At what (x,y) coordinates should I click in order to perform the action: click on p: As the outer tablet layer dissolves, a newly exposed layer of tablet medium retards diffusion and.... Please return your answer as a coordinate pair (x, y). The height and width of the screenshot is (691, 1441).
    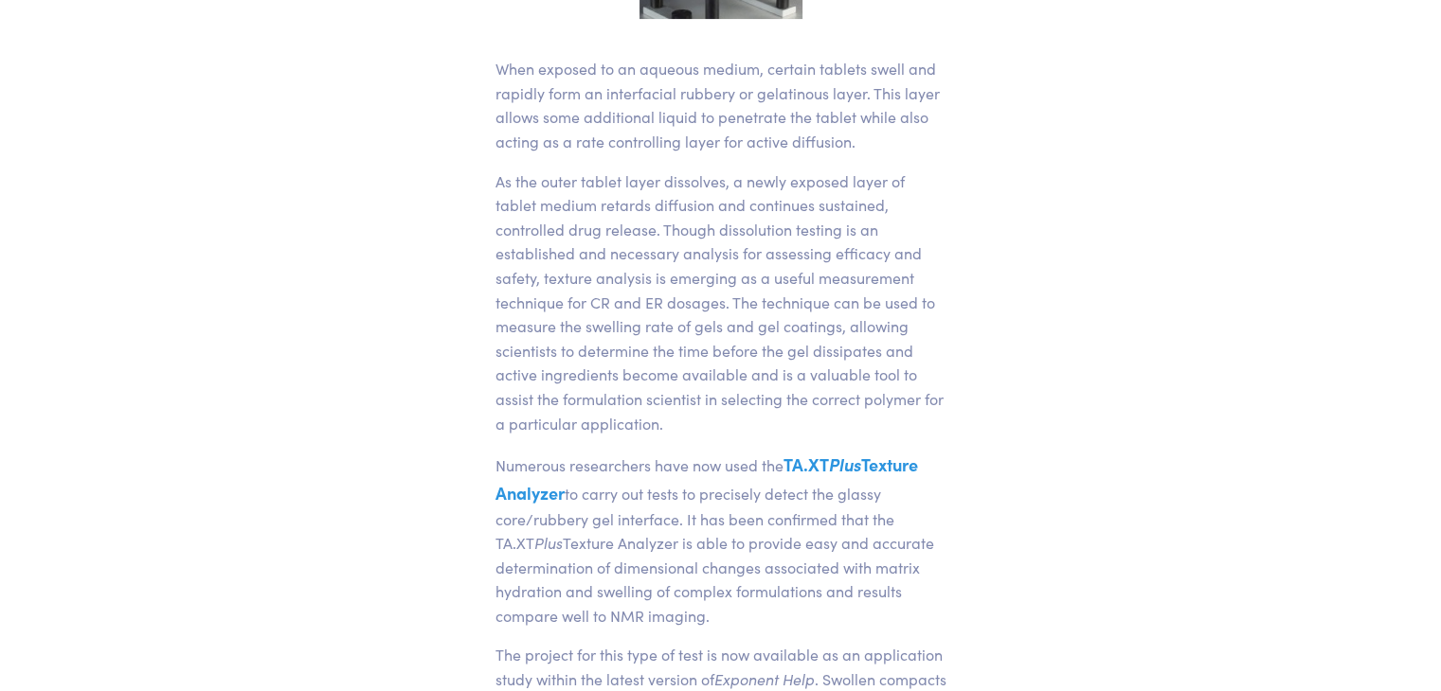
    Looking at the image, I should click on (721, 303).